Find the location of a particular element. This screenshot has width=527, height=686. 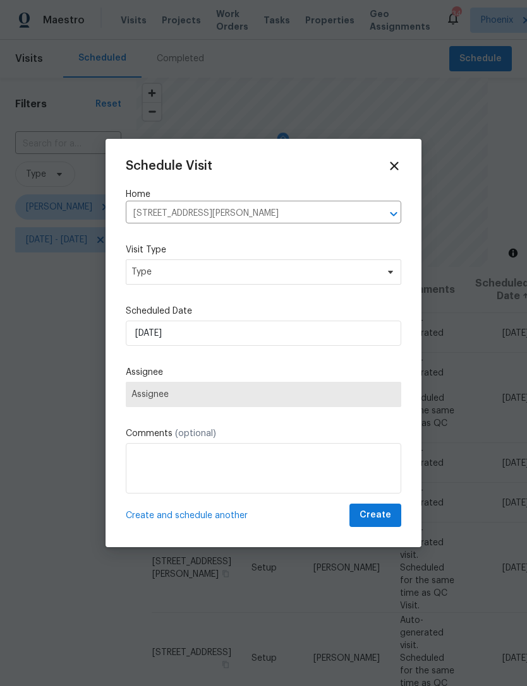

span: Create is located at coordinates (375, 515).